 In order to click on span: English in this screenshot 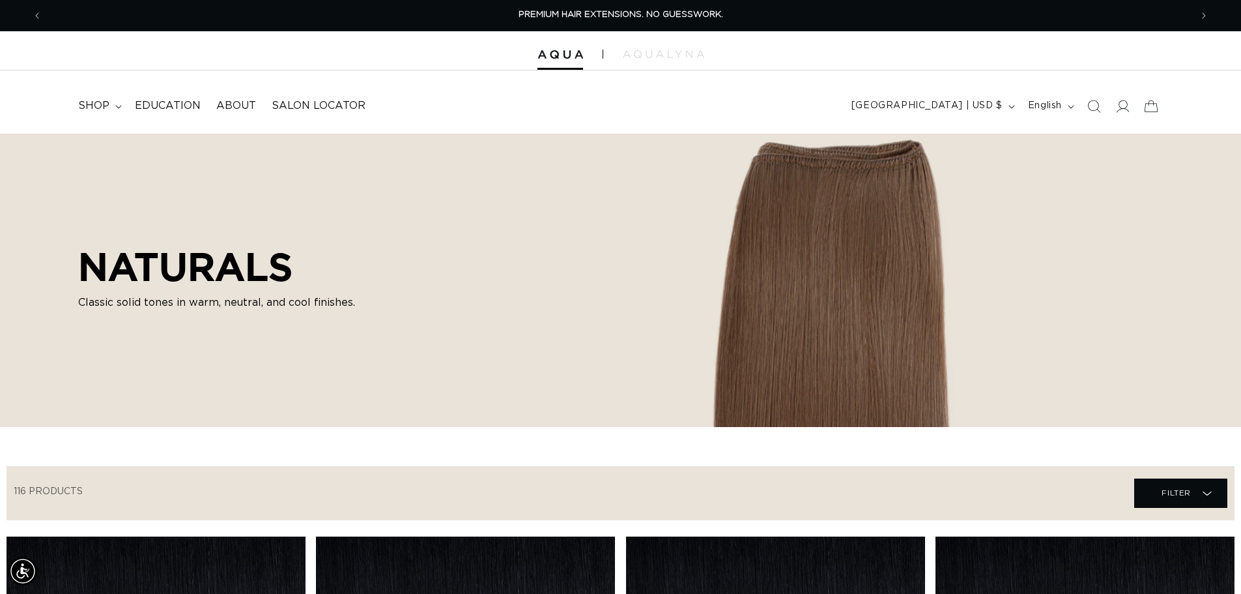, I will do `click(1045, 106)`.